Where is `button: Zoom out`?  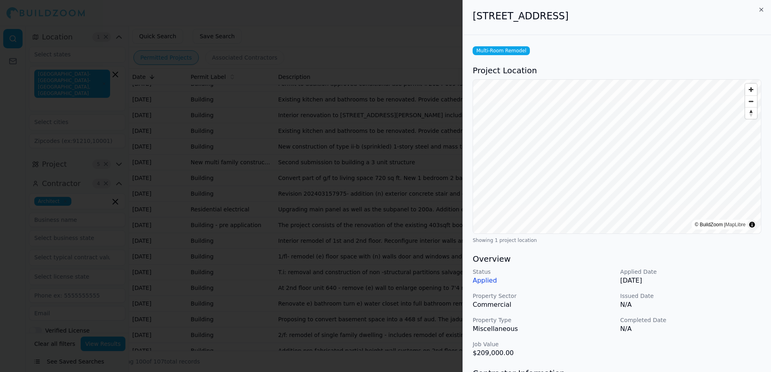
button: Zoom out is located at coordinates (751, 101).